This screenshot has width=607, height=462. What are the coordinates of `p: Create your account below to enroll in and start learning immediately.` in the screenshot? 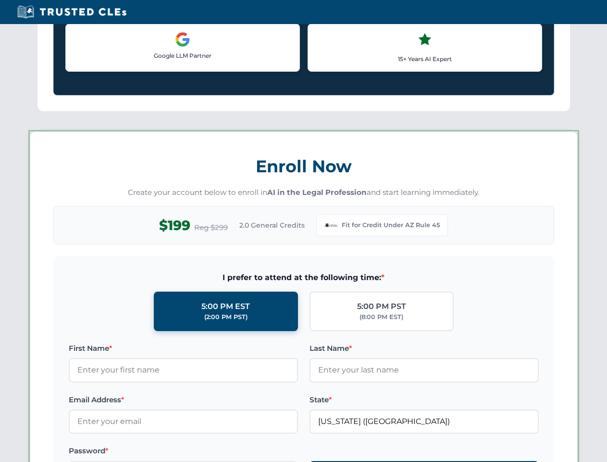 It's located at (304, 192).